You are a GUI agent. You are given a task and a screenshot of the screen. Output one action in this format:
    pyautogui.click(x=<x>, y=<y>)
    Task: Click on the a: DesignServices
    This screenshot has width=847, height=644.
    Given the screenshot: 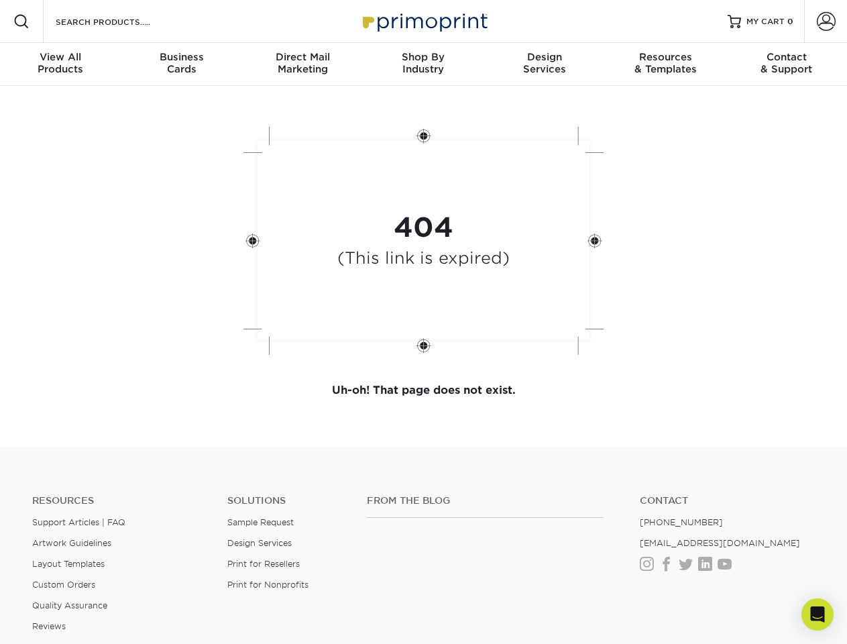 What is the action you would take?
    pyautogui.click(x=545, y=64)
    